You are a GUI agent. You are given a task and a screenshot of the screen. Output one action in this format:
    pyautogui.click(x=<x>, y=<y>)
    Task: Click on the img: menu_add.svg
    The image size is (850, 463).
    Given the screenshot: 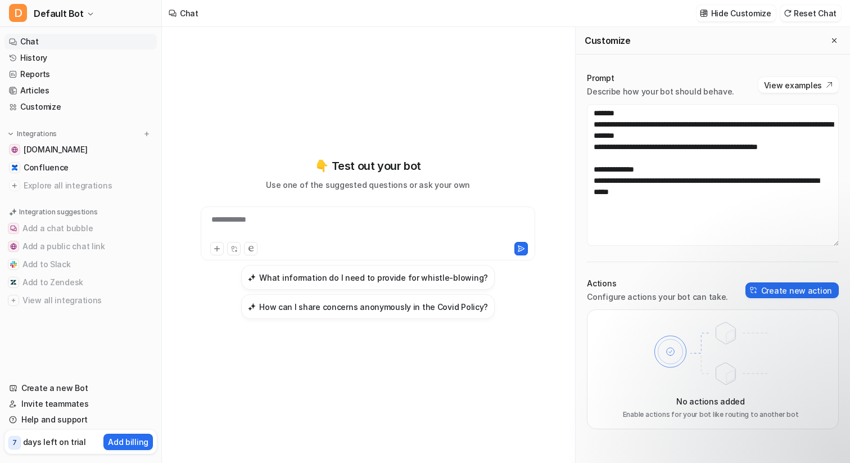 What is the action you would take?
    pyautogui.click(x=147, y=134)
    